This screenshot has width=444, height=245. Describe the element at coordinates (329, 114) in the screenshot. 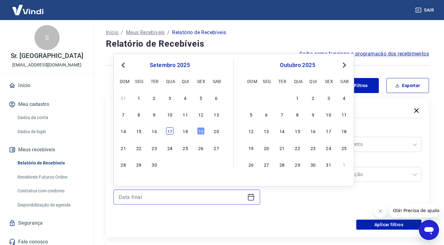

I see `div: Choose sexta-feira, 10 de outubro de 2025` at that location.